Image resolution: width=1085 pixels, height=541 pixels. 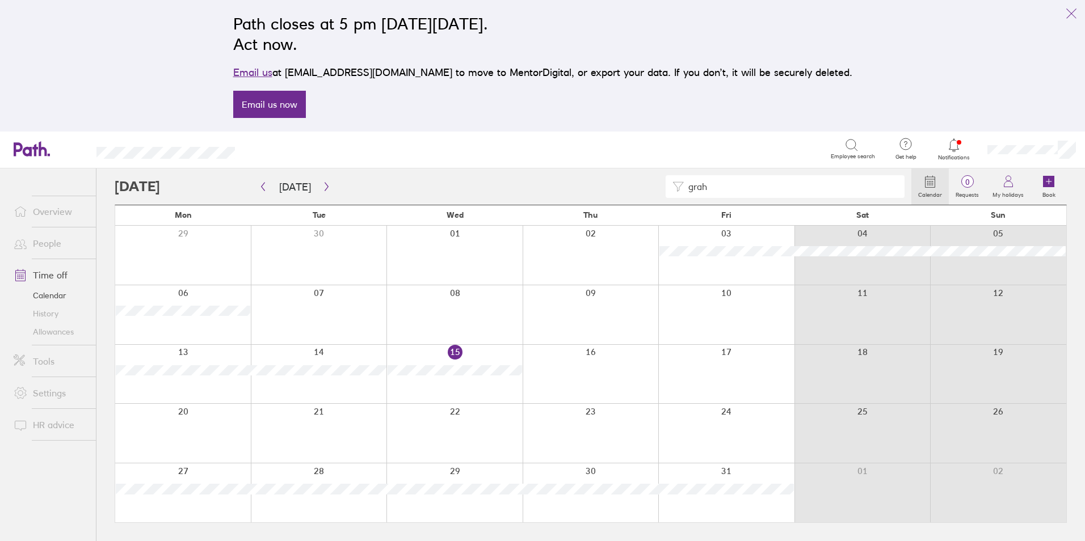 I want to click on span: Mon, so click(x=183, y=215).